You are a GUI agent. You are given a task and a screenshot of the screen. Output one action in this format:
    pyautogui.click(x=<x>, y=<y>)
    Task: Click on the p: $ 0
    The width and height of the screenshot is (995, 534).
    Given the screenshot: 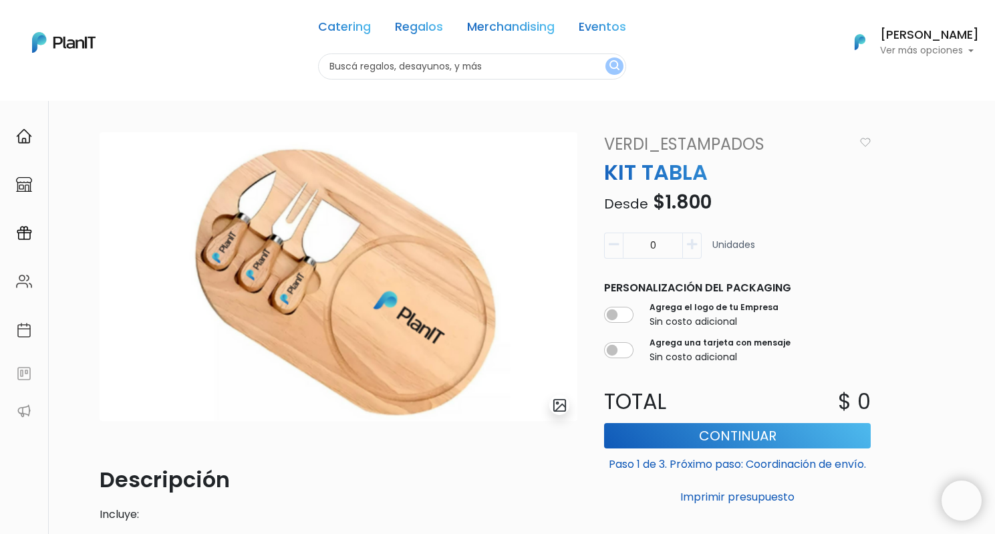 What is the action you would take?
    pyautogui.click(x=854, y=402)
    